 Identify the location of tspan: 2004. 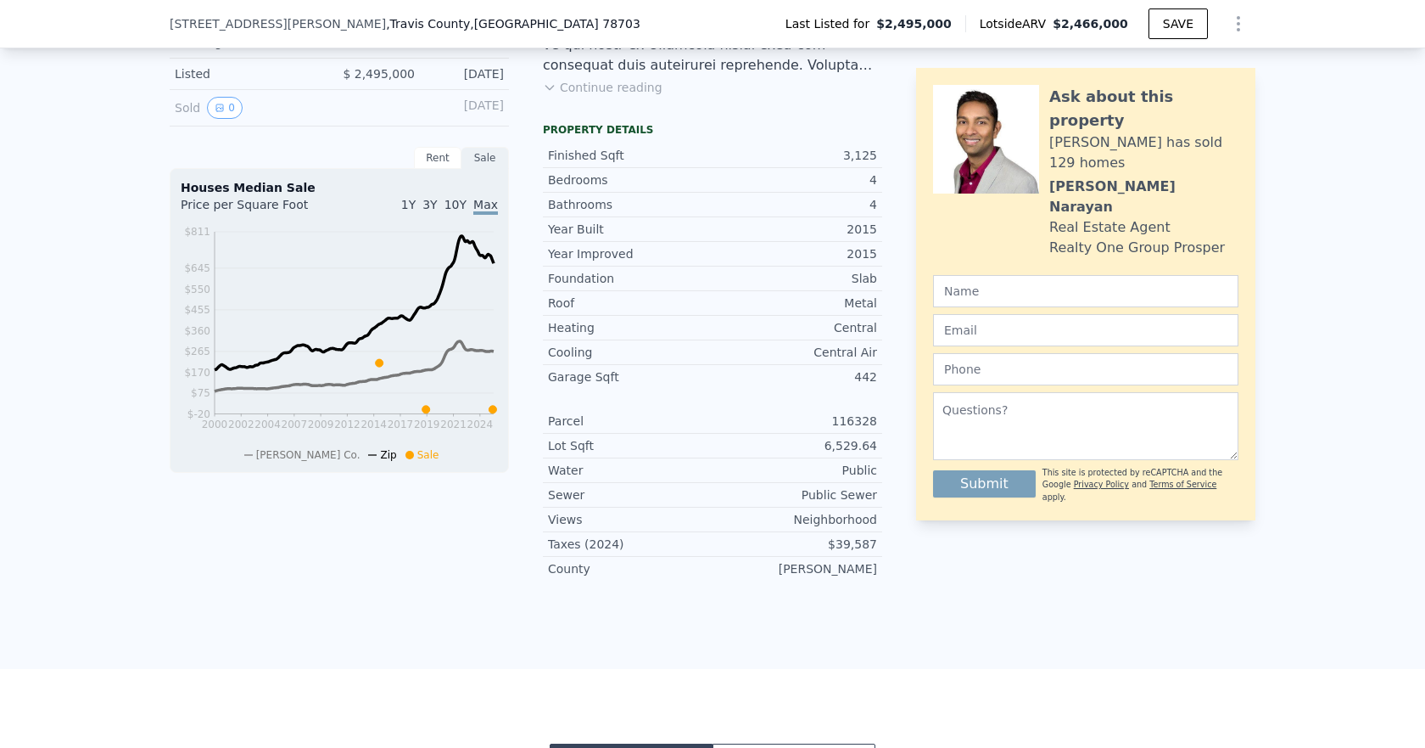
(267, 424).